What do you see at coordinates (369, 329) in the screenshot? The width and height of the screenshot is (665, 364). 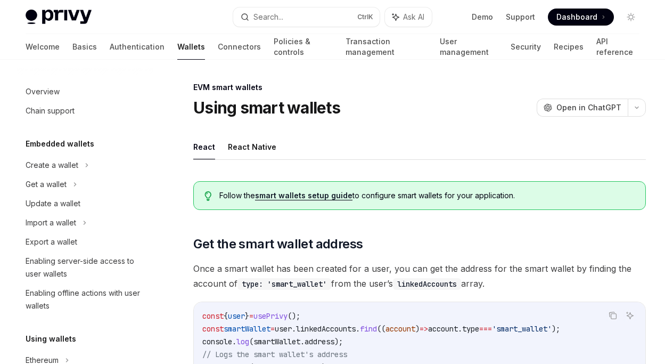 I see `span: find` at bounding box center [369, 329].